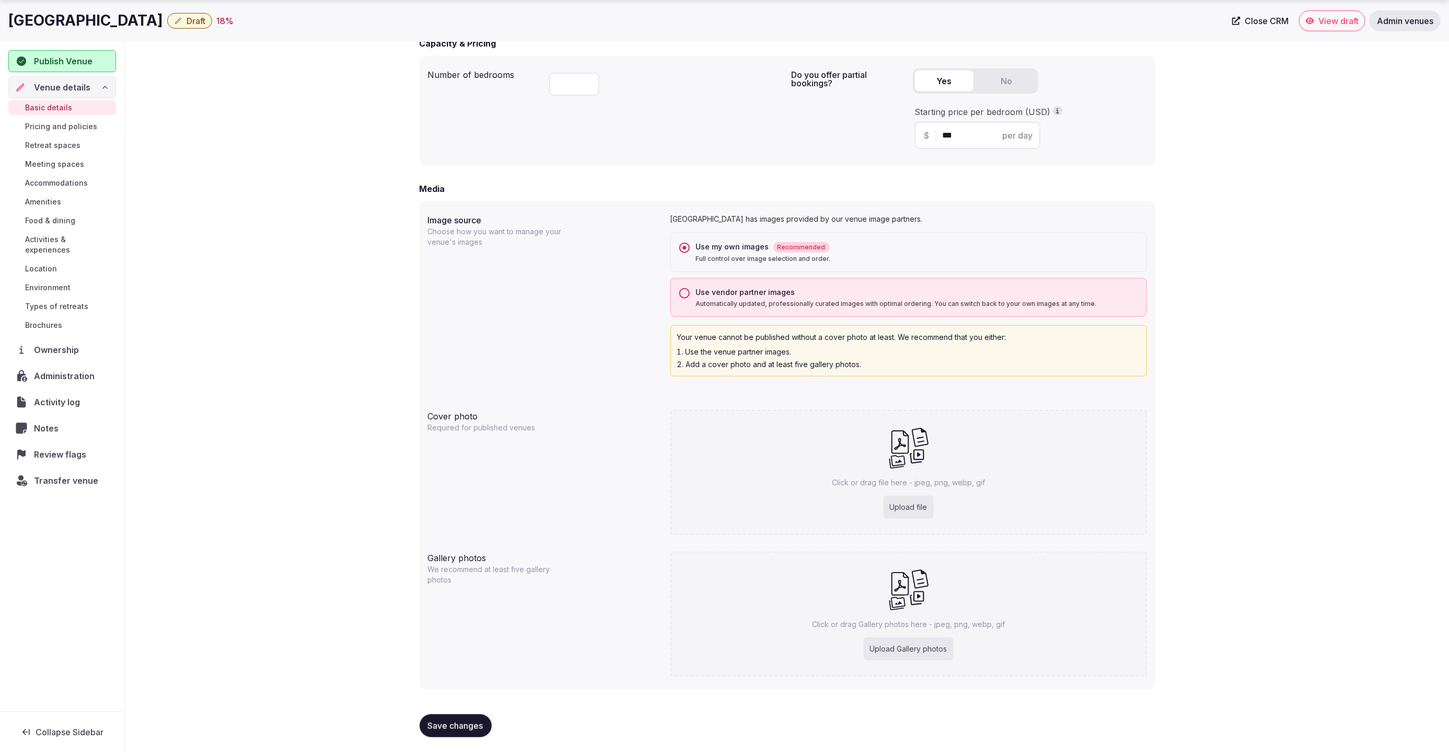  I want to click on span: Types of retreats, so click(56, 306).